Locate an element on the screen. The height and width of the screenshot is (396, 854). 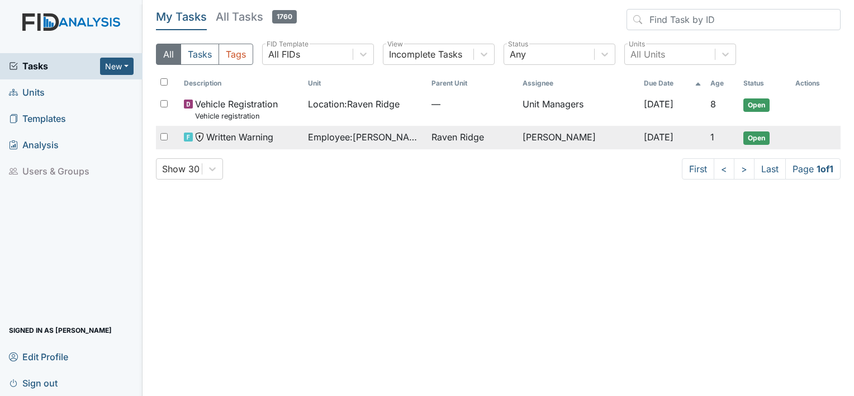
span: Page is located at coordinates (813, 169).